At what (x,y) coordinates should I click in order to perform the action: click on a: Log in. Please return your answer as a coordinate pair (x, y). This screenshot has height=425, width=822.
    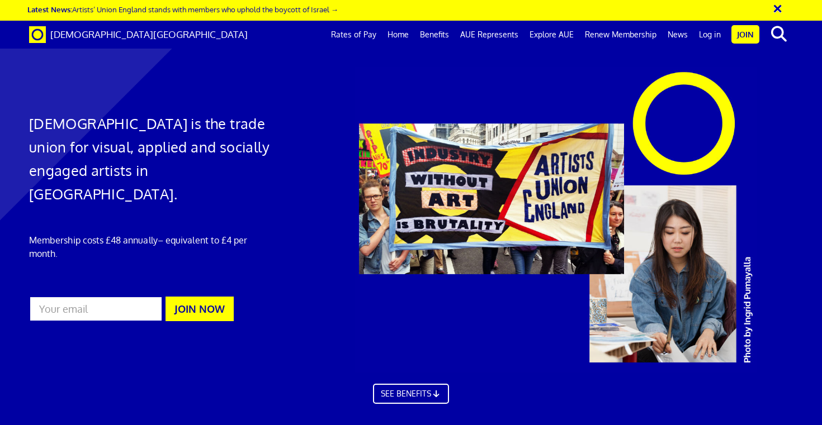
    Looking at the image, I should click on (709, 35).